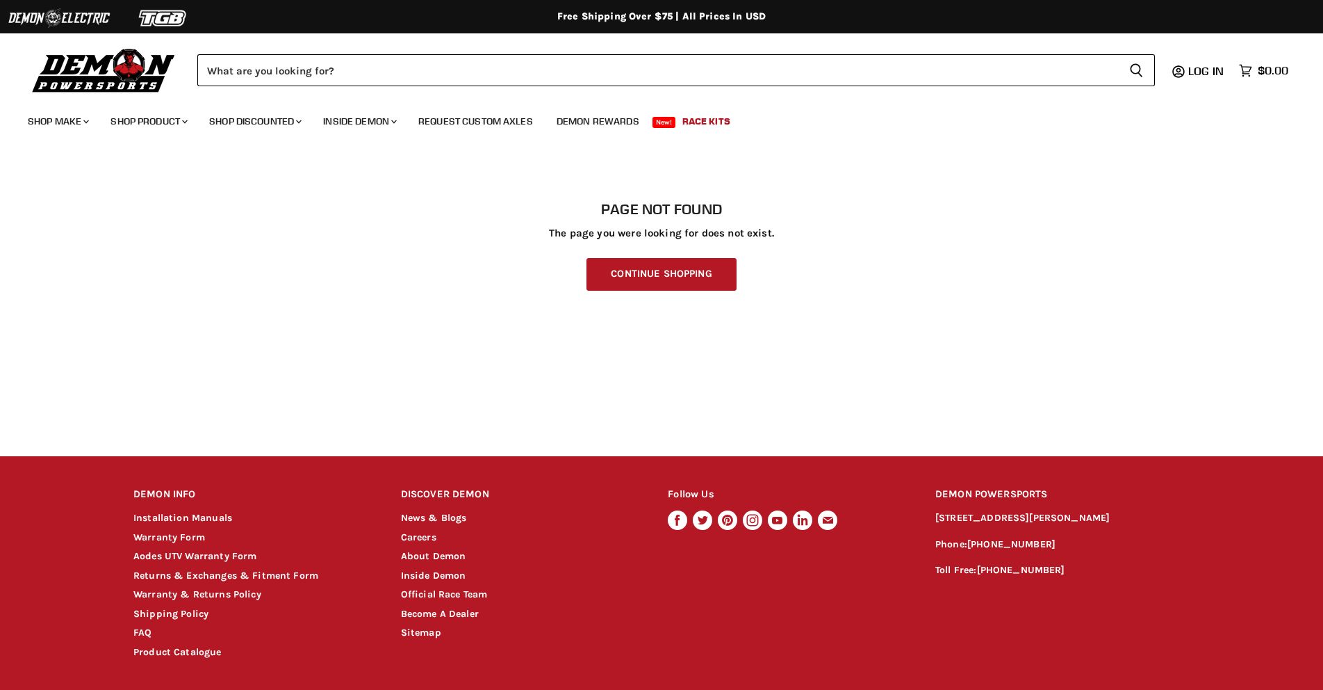 Image resolution: width=1323 pixels, height=690 pixels. Describe the element at coordinates (1207, 71) in the screenshot. I see `a: Log in` at that location.